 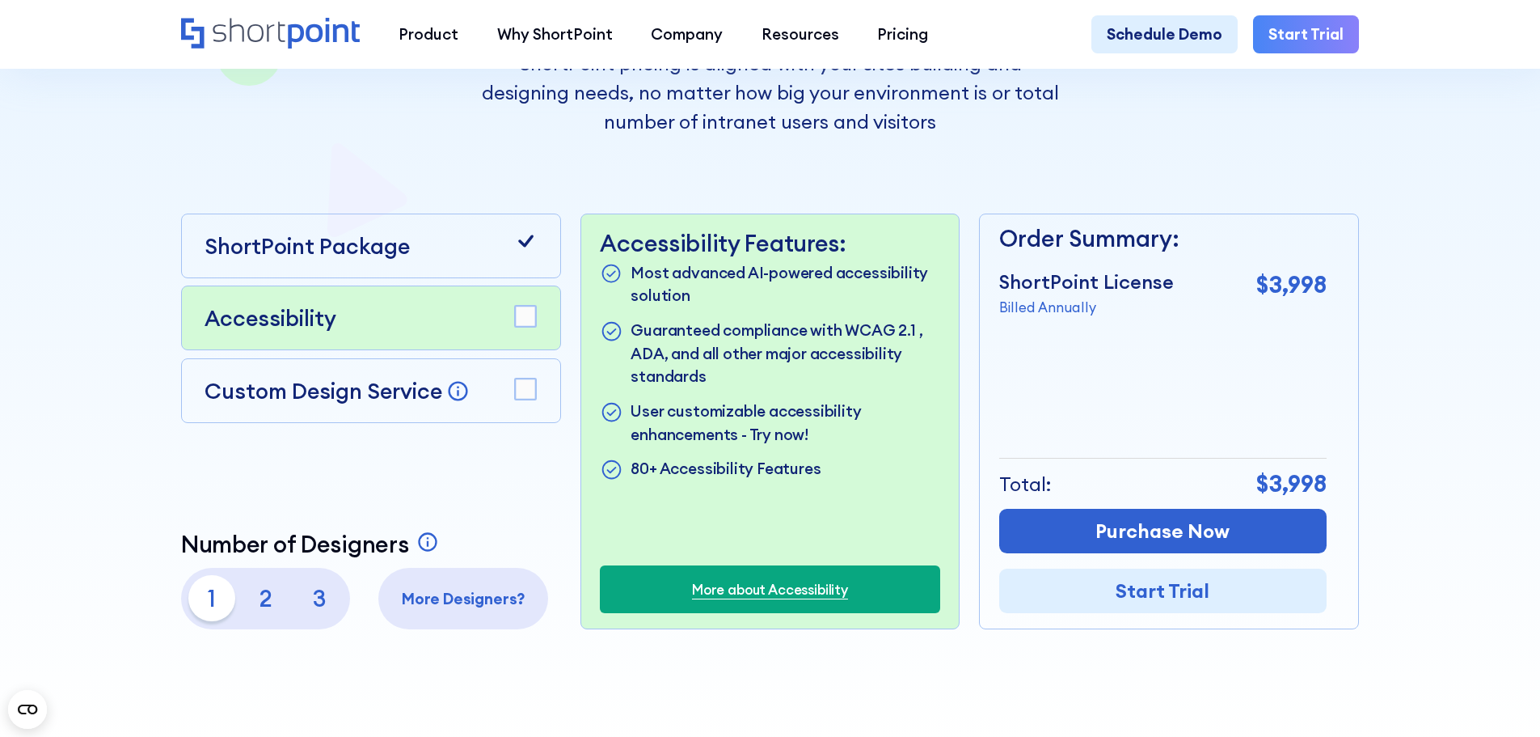 What do you see at coordinates (1163, 239) in the screenshot?
I see `p: Order Summary:` at bounding box center [1163, 239].